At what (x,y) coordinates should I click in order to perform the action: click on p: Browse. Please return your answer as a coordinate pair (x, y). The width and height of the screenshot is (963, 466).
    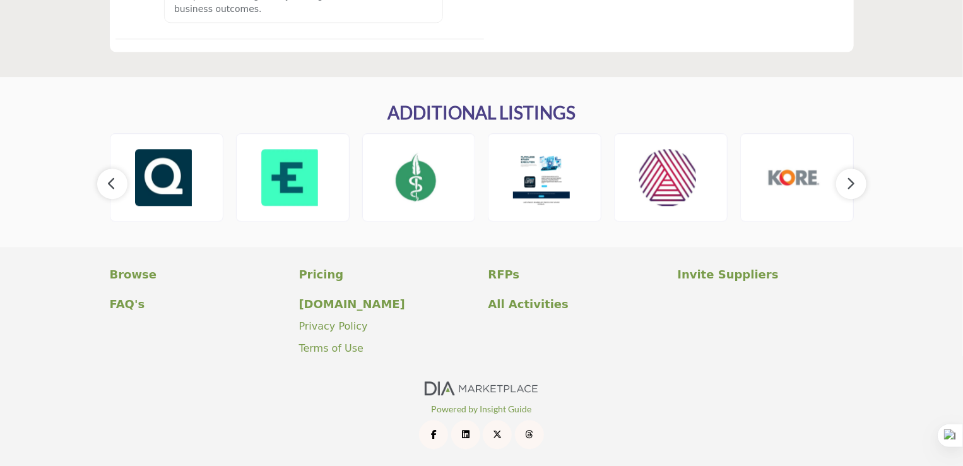
    Looking at the image, I should click on (198, 274).